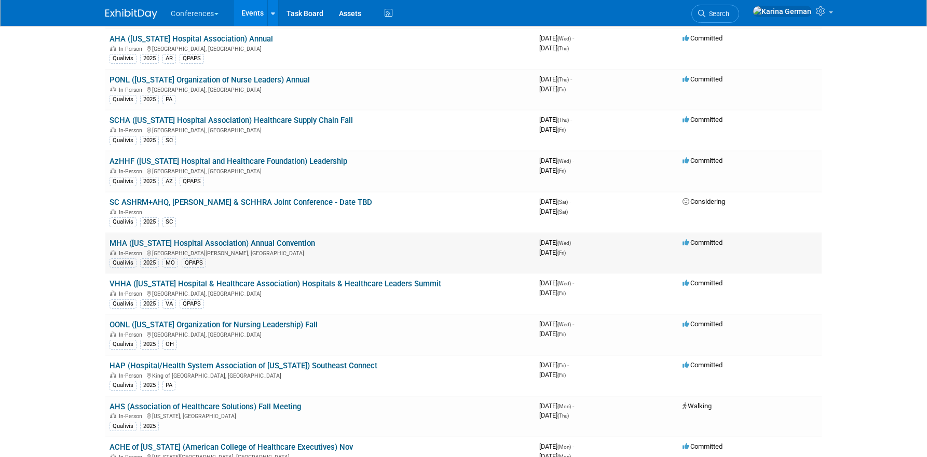  I want to click on span: Search, so click(717, 13).